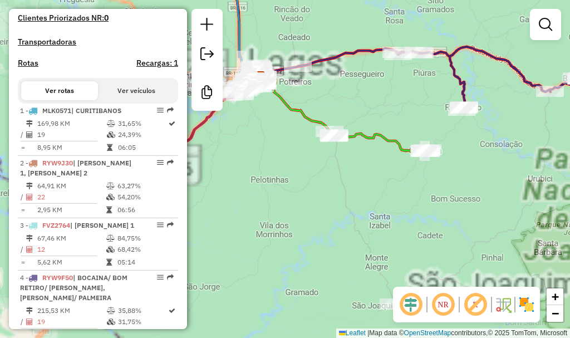  Describe the element at coordinates (71, 147) in the screenshot. I see `td: 8,95 KM` at that location.